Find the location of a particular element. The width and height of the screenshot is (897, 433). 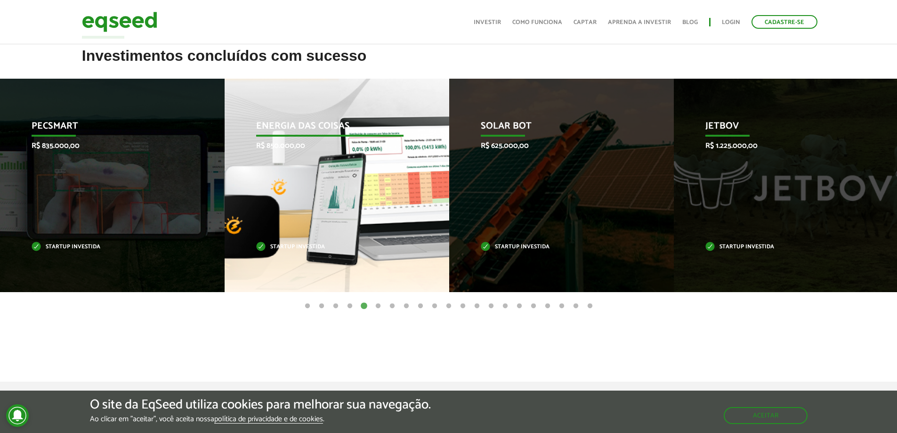

button: 7 of 21 is located at coordinates (392, 306).